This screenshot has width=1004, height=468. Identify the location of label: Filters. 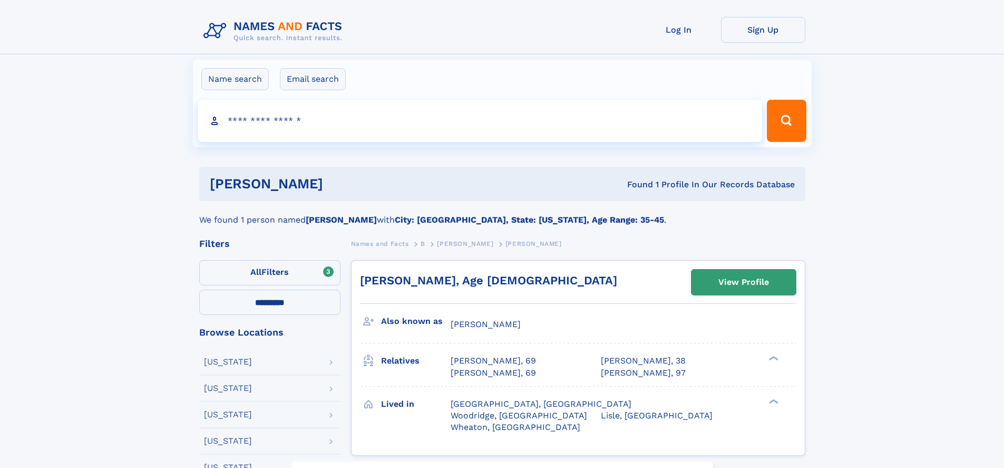
(270, 273).